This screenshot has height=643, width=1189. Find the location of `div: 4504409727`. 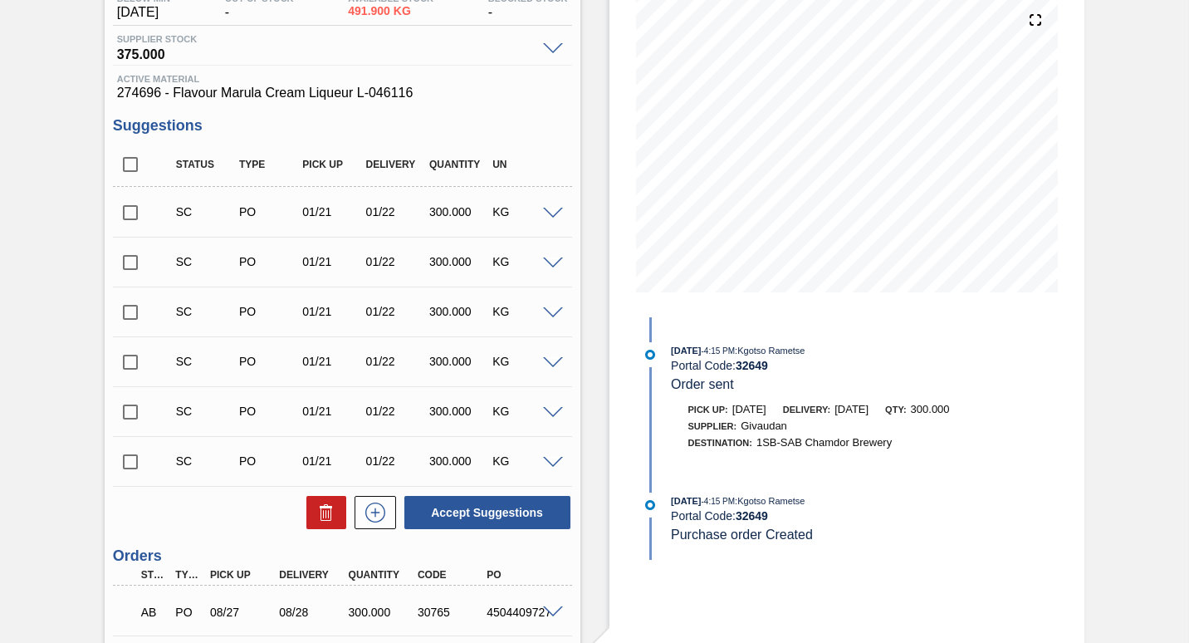

div: 4504409727 is located at coordinates (520, 612).